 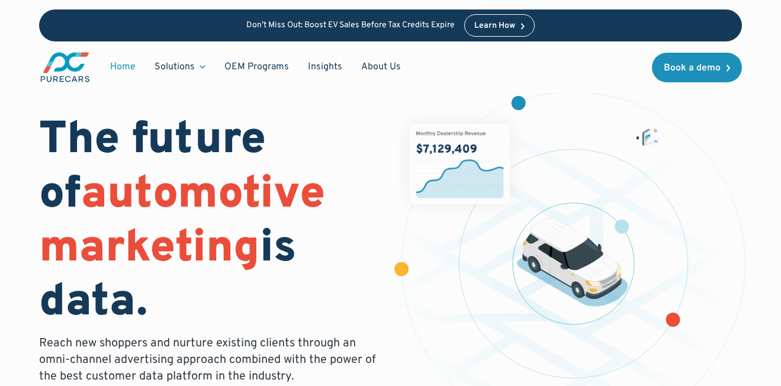 What do you see at coordinates (182, 222) in the screenshot?
I see `span: automotive marketing` at bounding box center [182, 222].